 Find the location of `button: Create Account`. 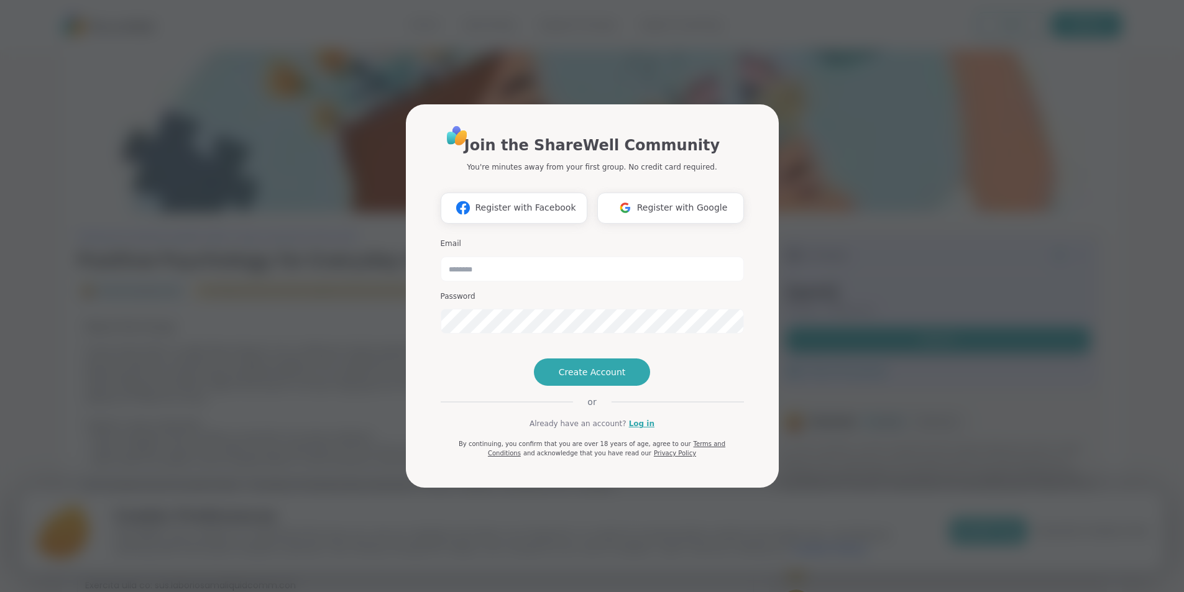

button: Create Account is located at coordinates (592, 372).